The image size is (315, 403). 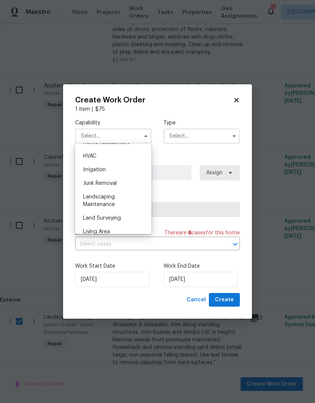 What do you see at coordinates (214, 173) in the screenshot?
I see `span: Assign` at bounding box center [214, 173].